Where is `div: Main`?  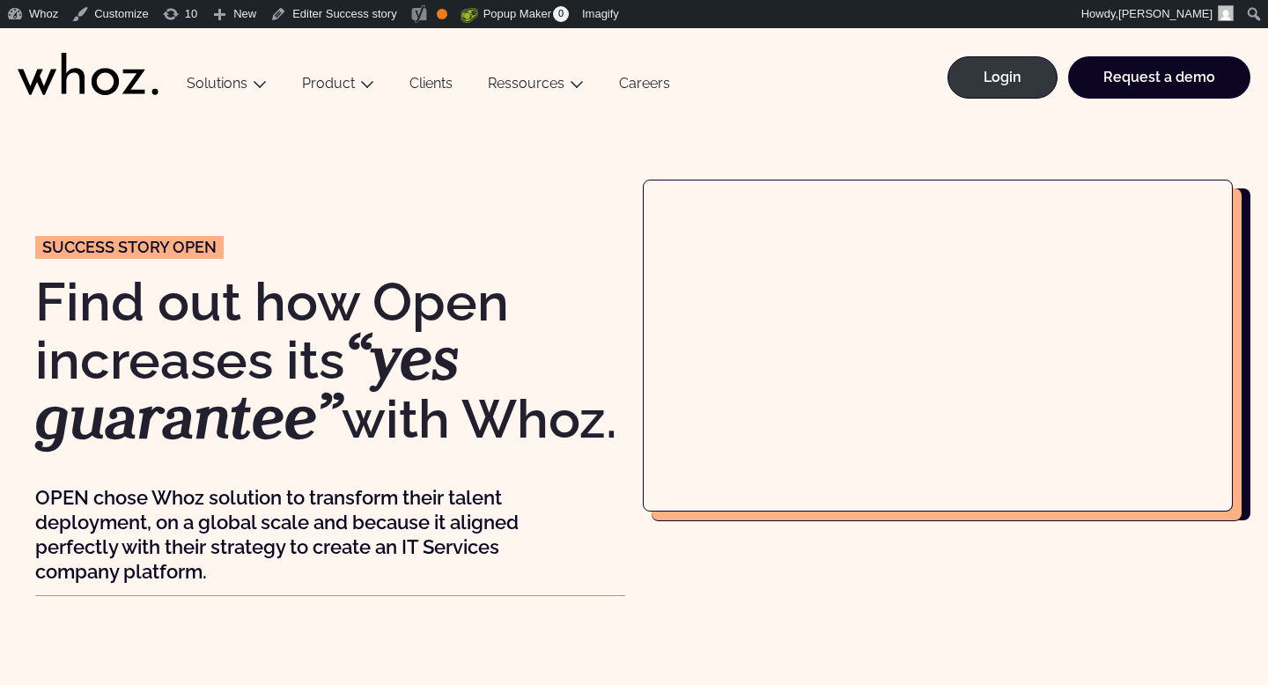 div: Main is located at coordinates (710, 72).